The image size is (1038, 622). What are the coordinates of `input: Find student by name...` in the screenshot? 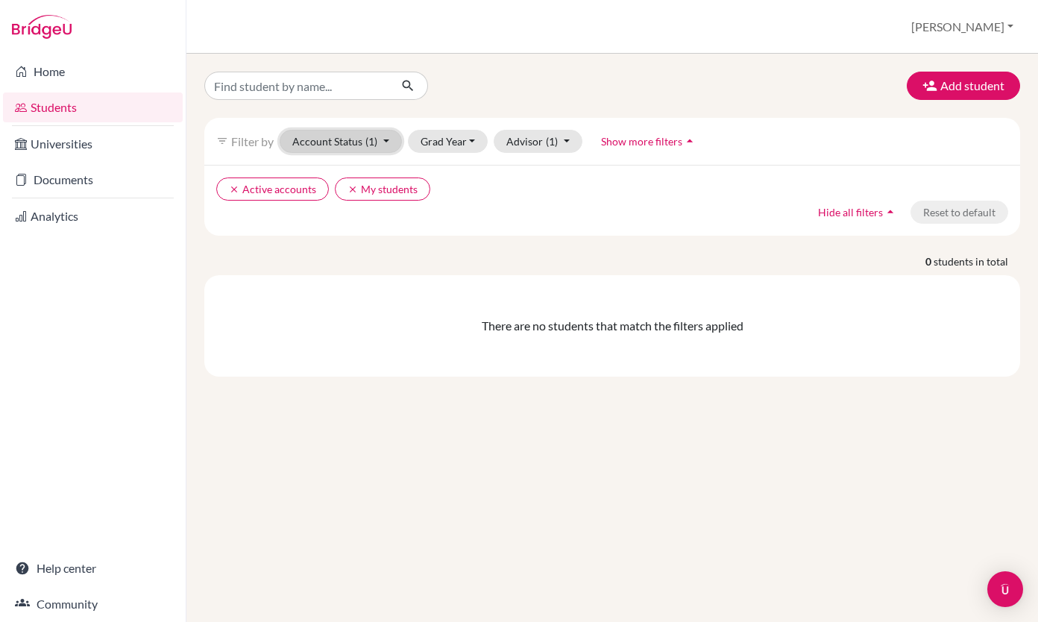 It's located at (297, 86).